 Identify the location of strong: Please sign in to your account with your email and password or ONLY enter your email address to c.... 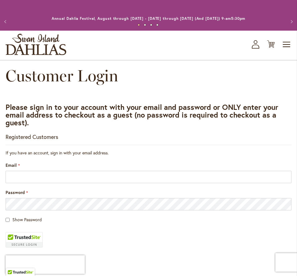
(142, 115).